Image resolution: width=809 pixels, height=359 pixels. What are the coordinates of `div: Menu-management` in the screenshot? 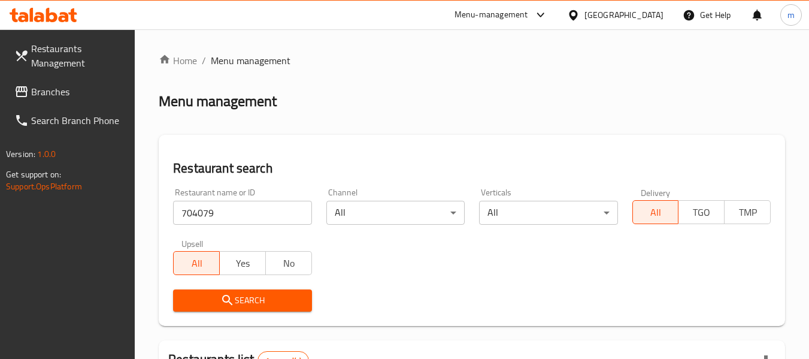 It's located at (491, 15).